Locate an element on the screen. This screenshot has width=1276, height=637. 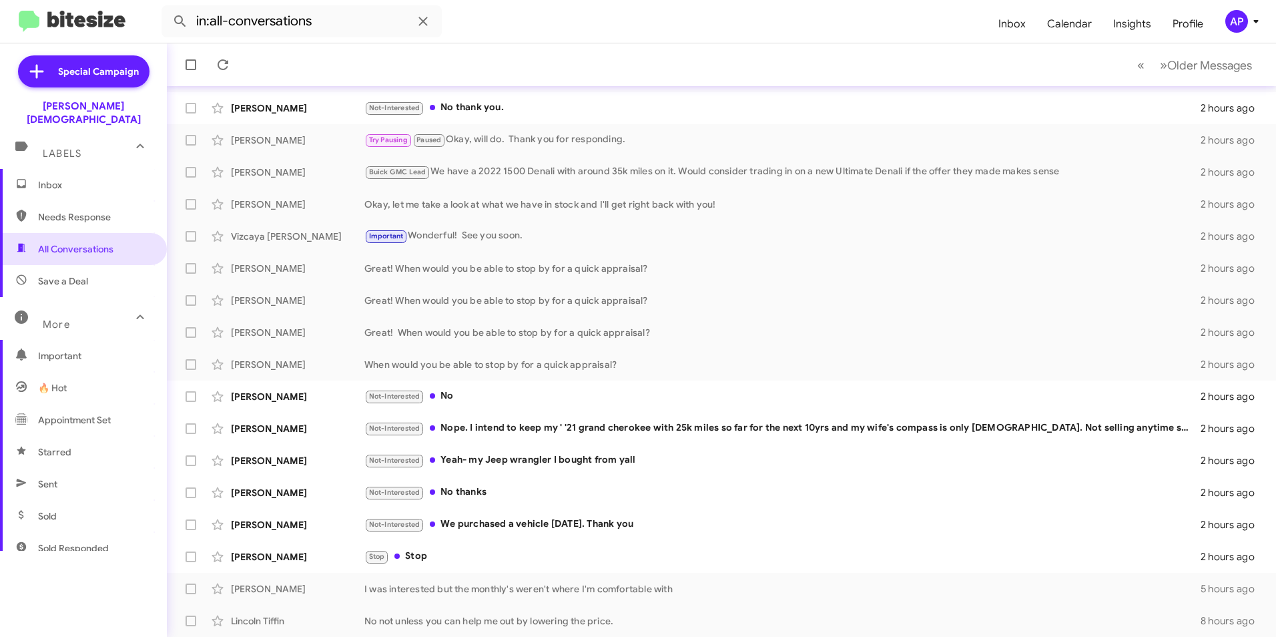
span: Try Pausing is located at coordinates (389, 140).